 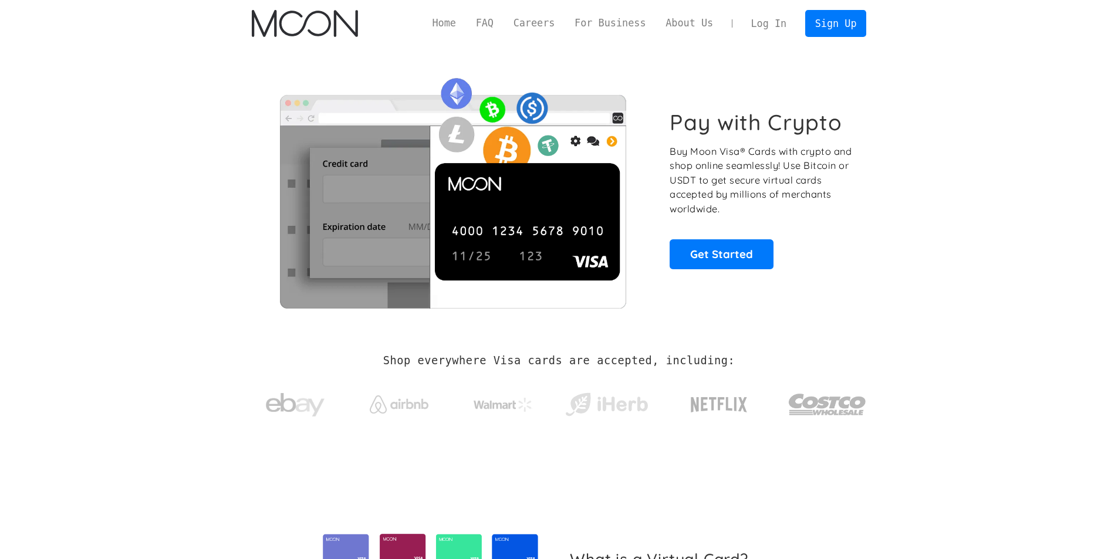 I want to click on a: Costco, so click(x=827, y=401).